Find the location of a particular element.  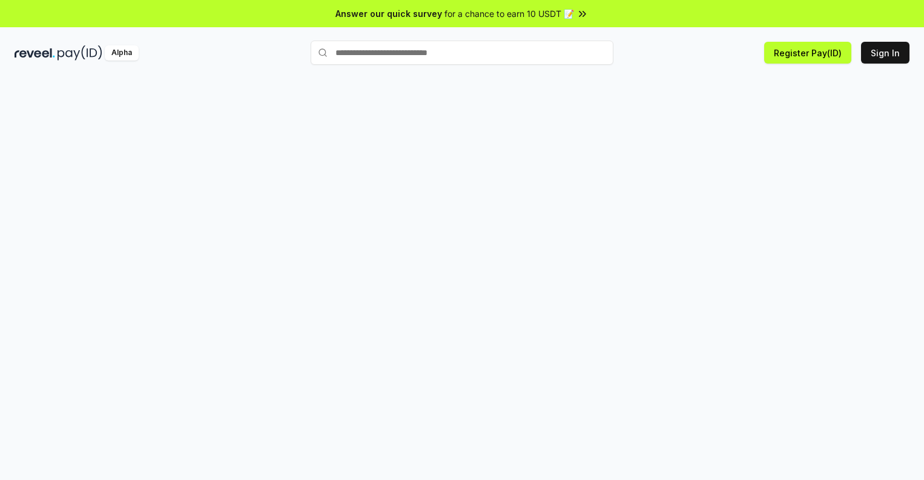

img: reveel_dark is located at coordinates (35, 53).